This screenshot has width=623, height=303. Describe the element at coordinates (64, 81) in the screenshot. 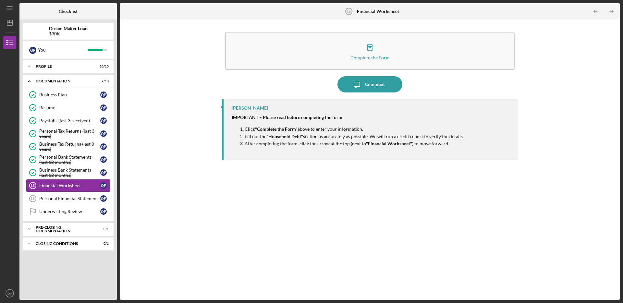

I see `div: Documentation` at that location.